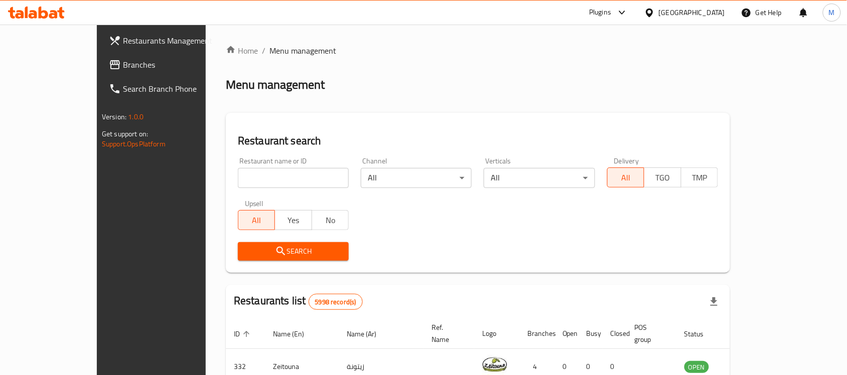  Describe the element at coordinates (700, 178) in the screenshot. I see `button: TMP` at that location.